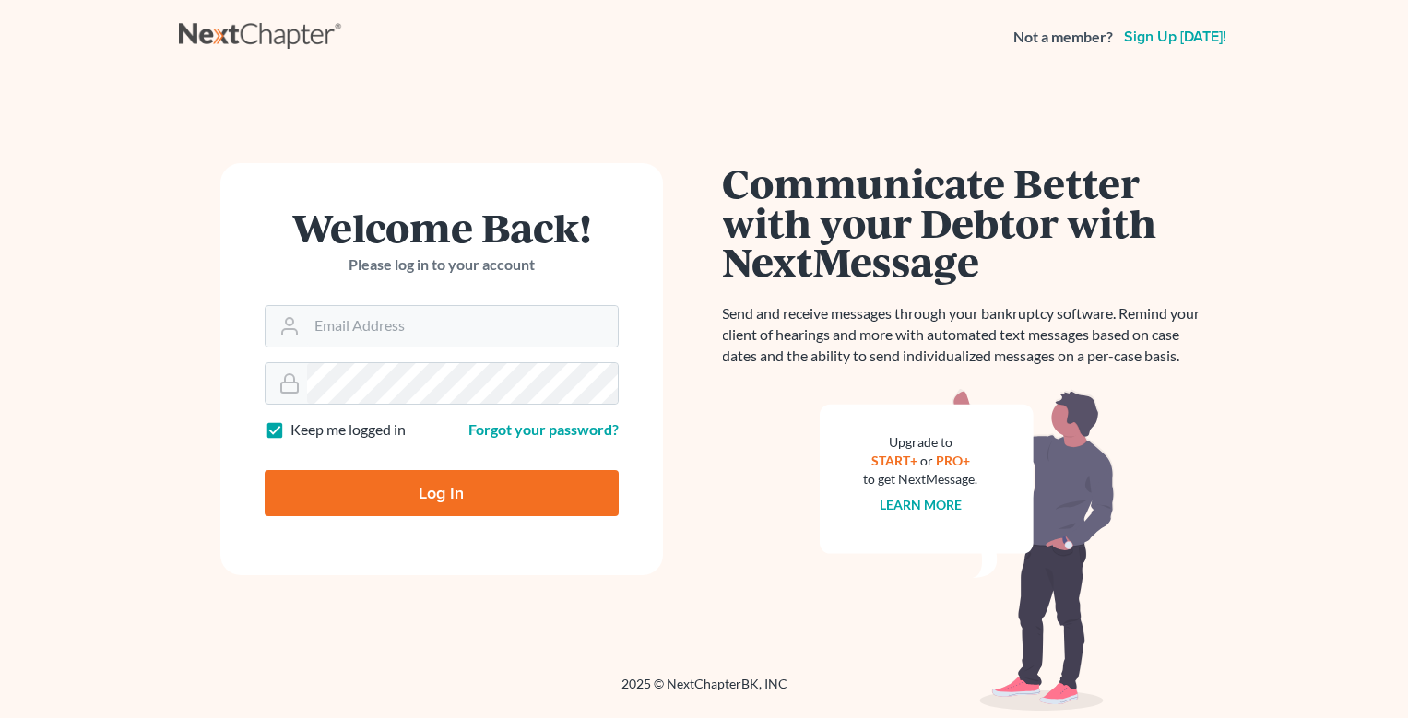 The width and height of the screenshot is (1408, 718). Describe the element at coordinates (967, 222) in the screenshot. I see `h1: Communicate Better with your Debtor with NextMessage` at that location.